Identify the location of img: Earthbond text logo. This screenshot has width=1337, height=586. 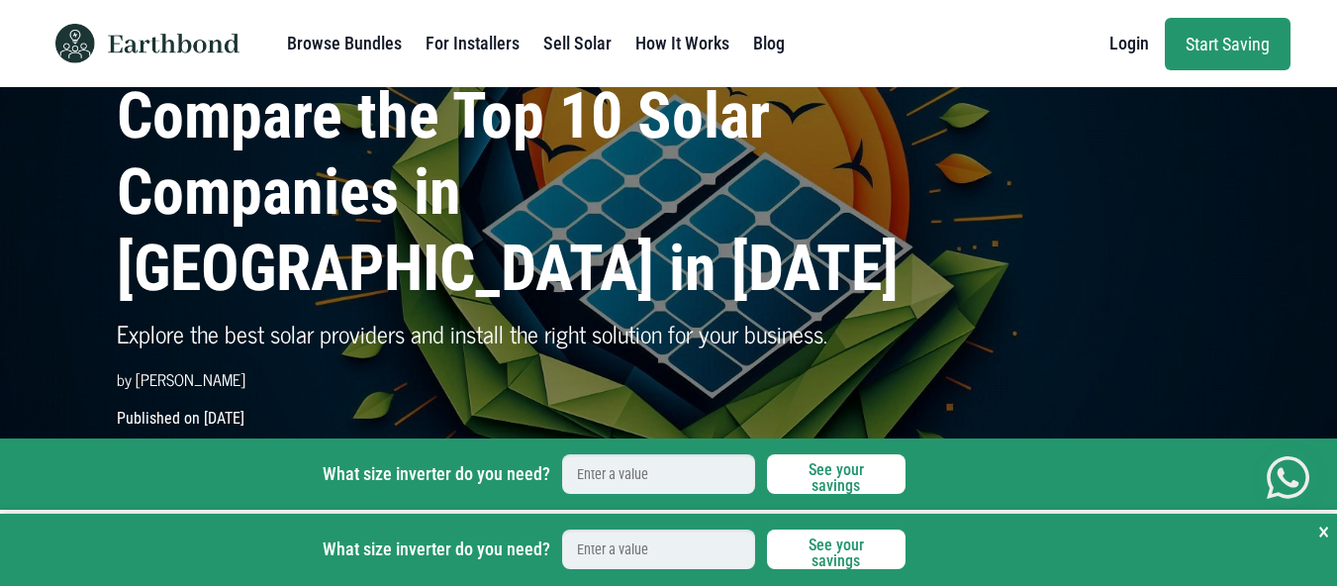
(173, 44).